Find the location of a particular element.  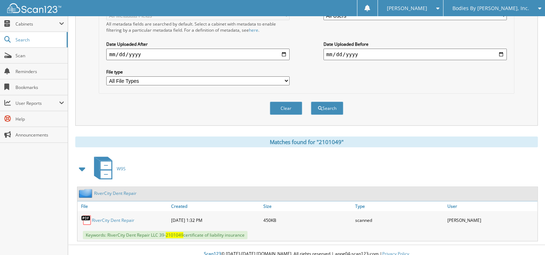

a: here is located at coordinates (254, 30).